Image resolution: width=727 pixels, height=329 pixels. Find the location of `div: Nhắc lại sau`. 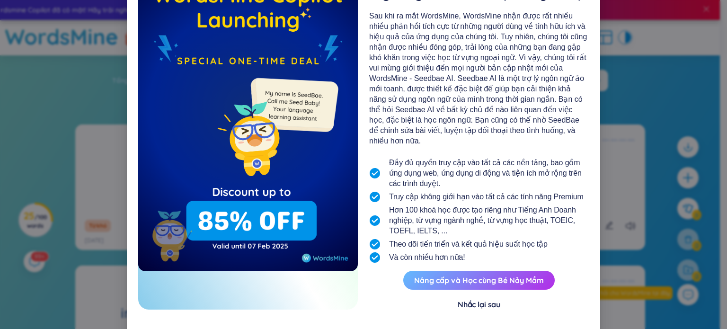

div: Nhắc lại sau is located at coordinates (479, 304).